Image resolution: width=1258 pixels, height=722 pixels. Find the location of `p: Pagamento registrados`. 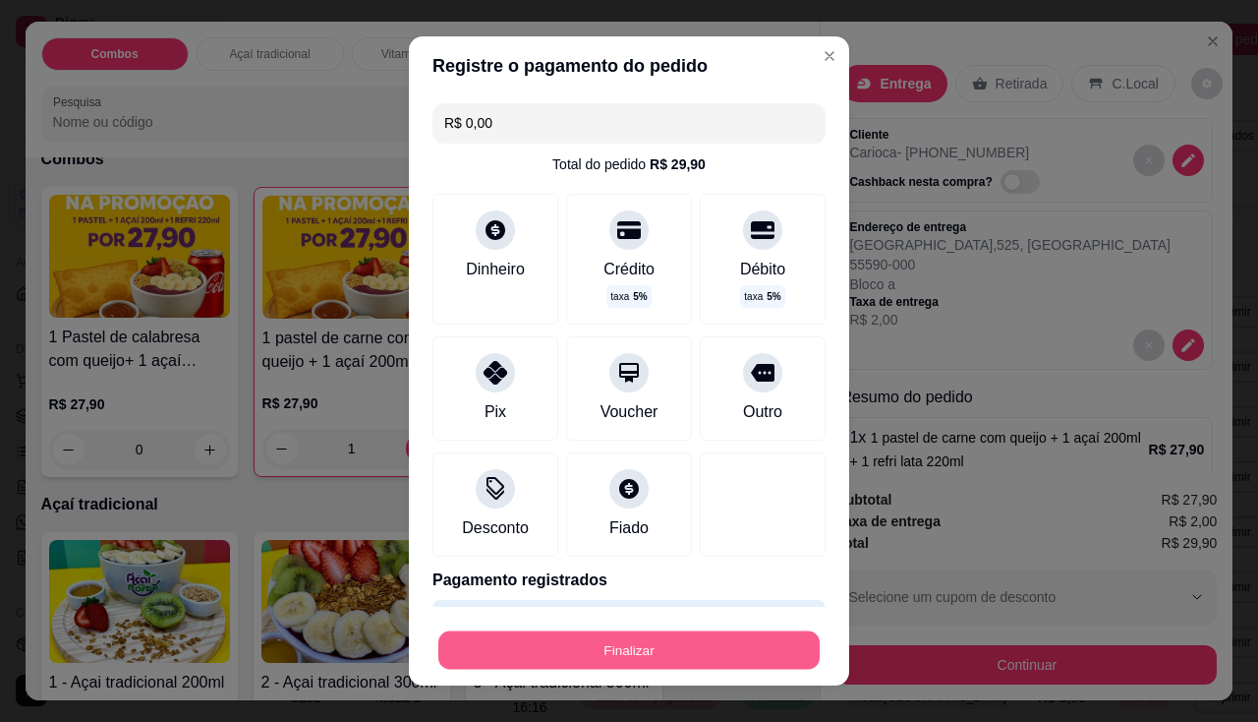

p: Pagamento registrados is located at coordinates (629, 580).